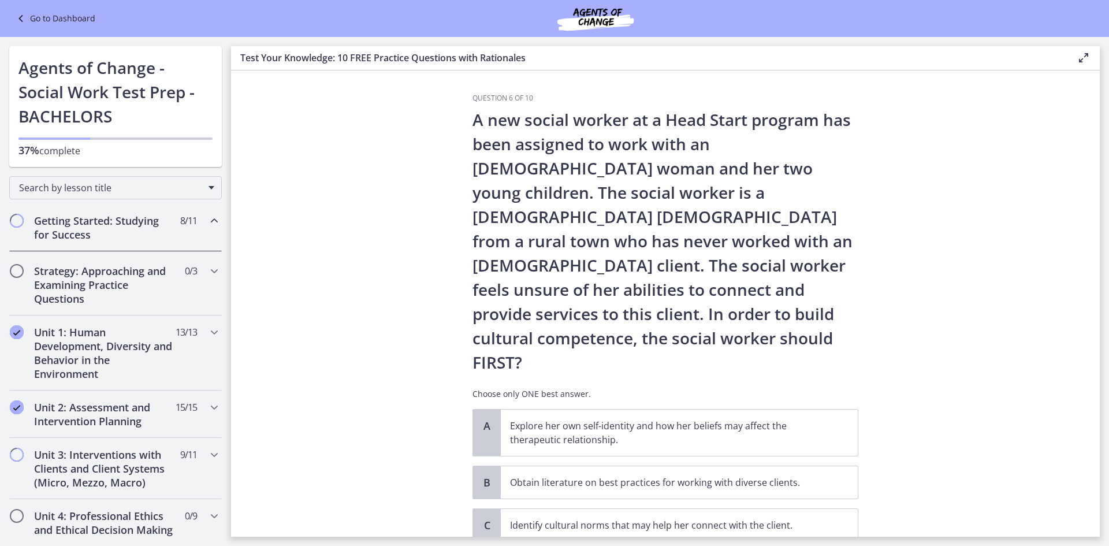  What do you see at coordinates (105, 285) in the screenshot?
I see `h2: Strategy: Approaching and Examining Practice Questions` at bounding box center [105, 285].